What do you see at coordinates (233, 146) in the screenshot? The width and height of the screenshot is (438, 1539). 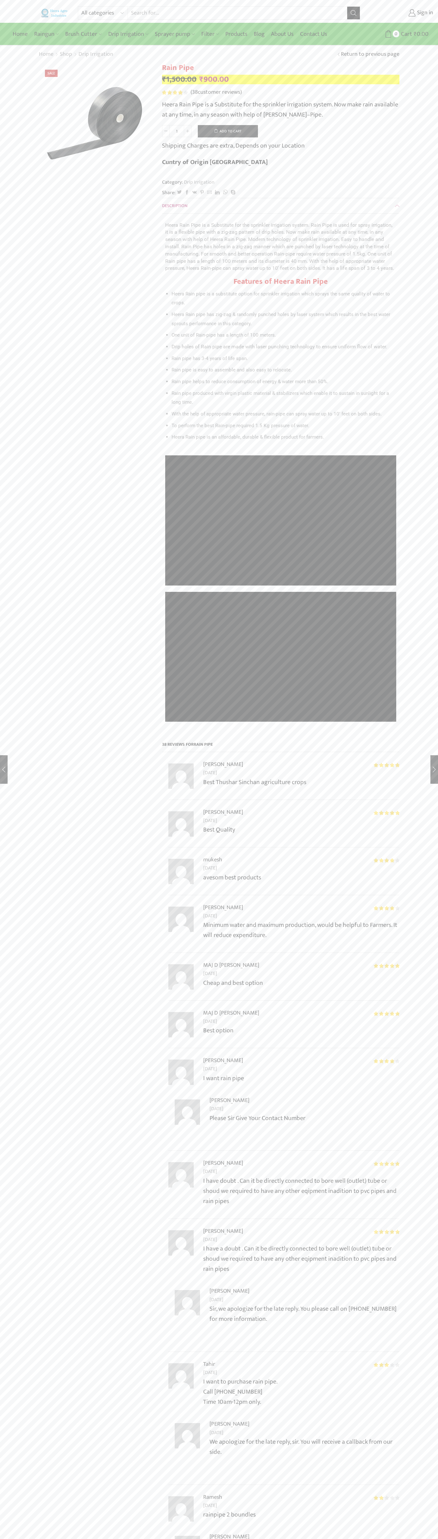 I see `p: Shipping Charges are extra, Depends on your Location` at bounding box center [233, 146].